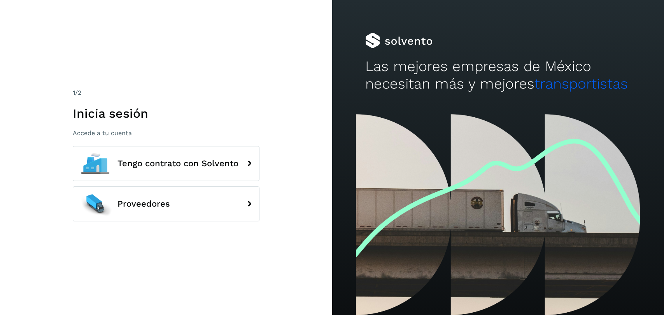  Describe the element at coordinates (166, 114) in the screenshot. I see `h1: Inicia sesión` at that location.